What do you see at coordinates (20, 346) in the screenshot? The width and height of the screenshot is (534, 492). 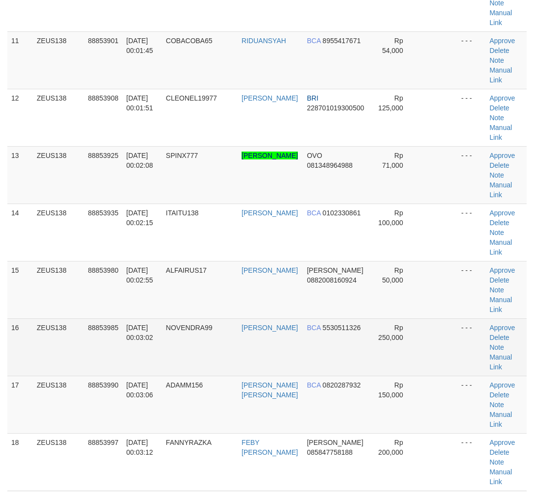 I see `td: 16` at bounding box center [20, 346].